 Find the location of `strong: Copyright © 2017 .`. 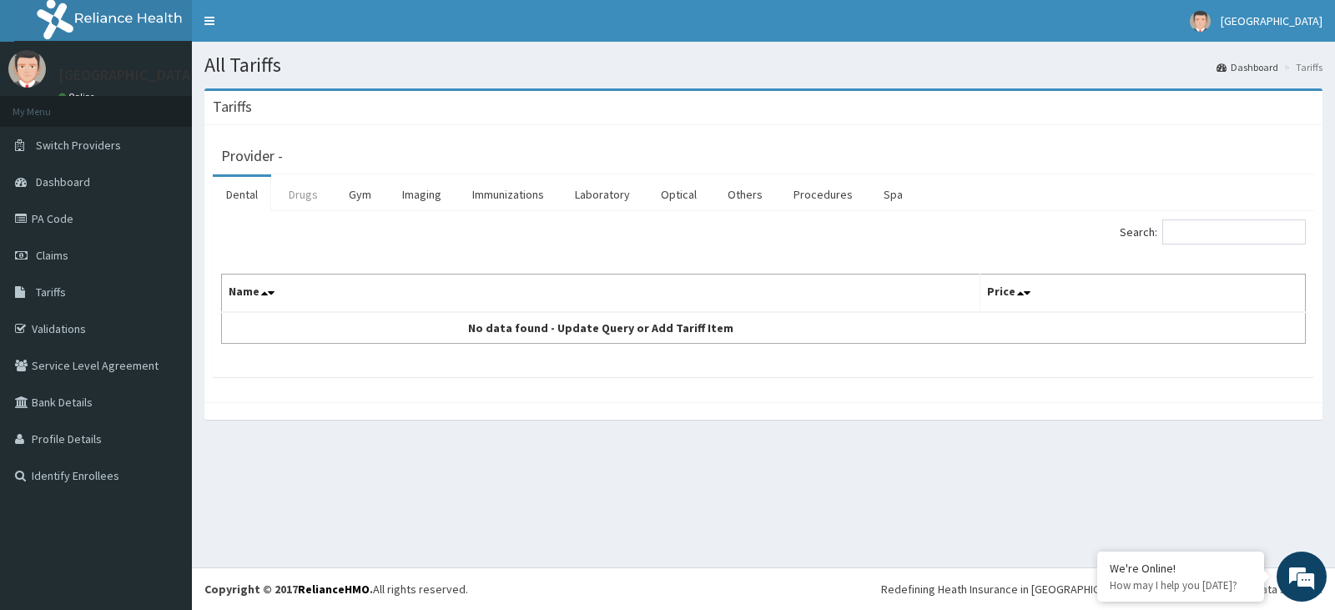

strong: Copyright © 2017 . is located at coordinates (289, 589).